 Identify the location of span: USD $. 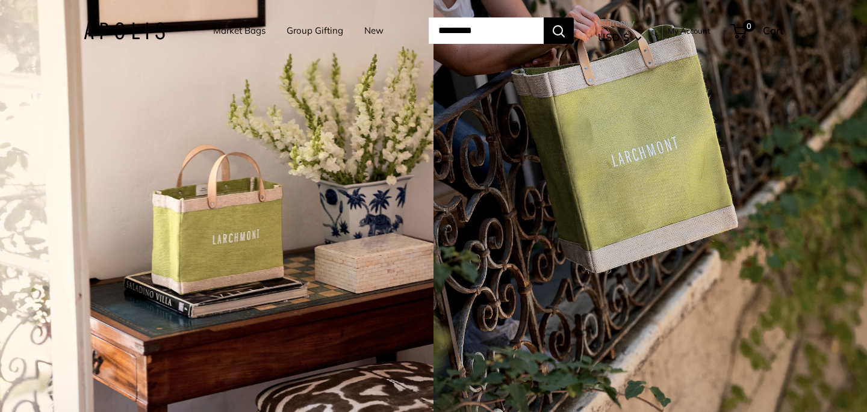
(614, 37).